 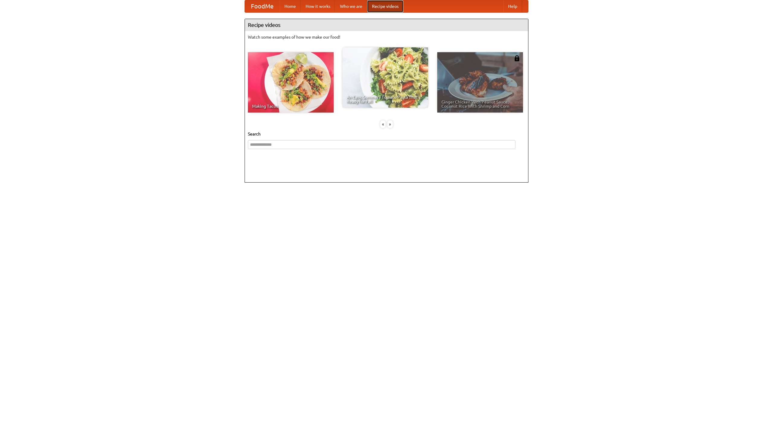 What do you see at coordinates (386, 134) in the screenshot?
I see `h5: Search` at bounding box center [386, 134].